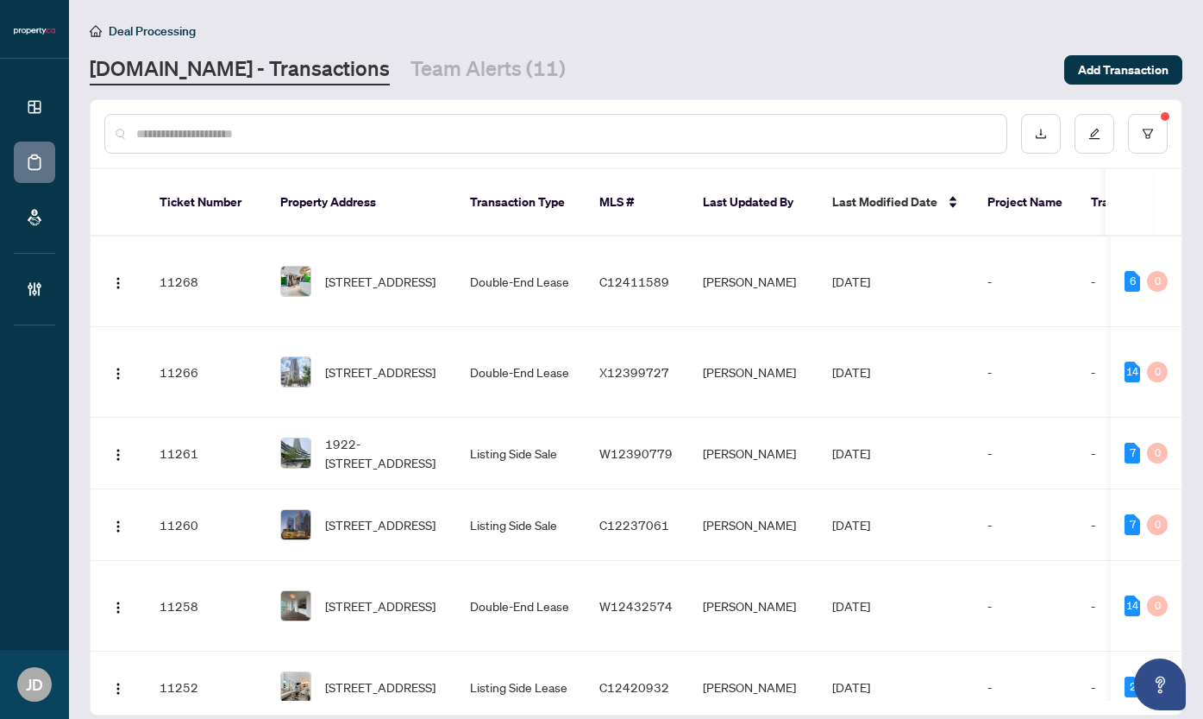 This screenshot has width=1203, height=719. I want to click on button: filter, so click(1148, 134).